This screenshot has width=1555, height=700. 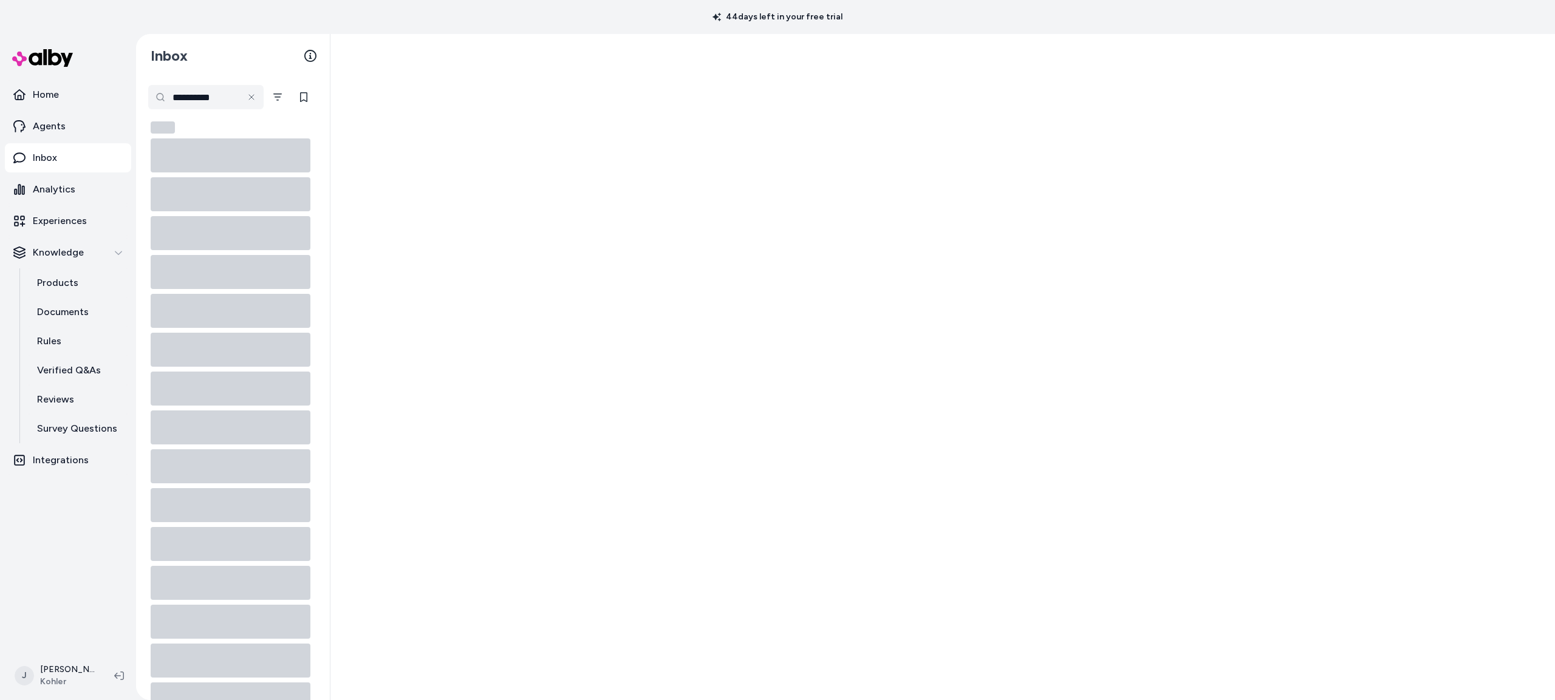 What do you see at coordinates (78, 400) in the screenshot?
I see `a: Reviews` at bounding box center [78, 400].